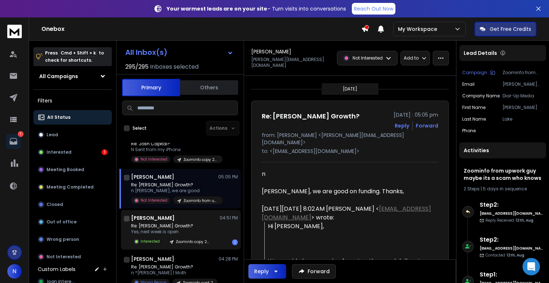 This screenshot has width=549, height=283. I want to click on p: – Turn visits into conversations, so click(257, 9).